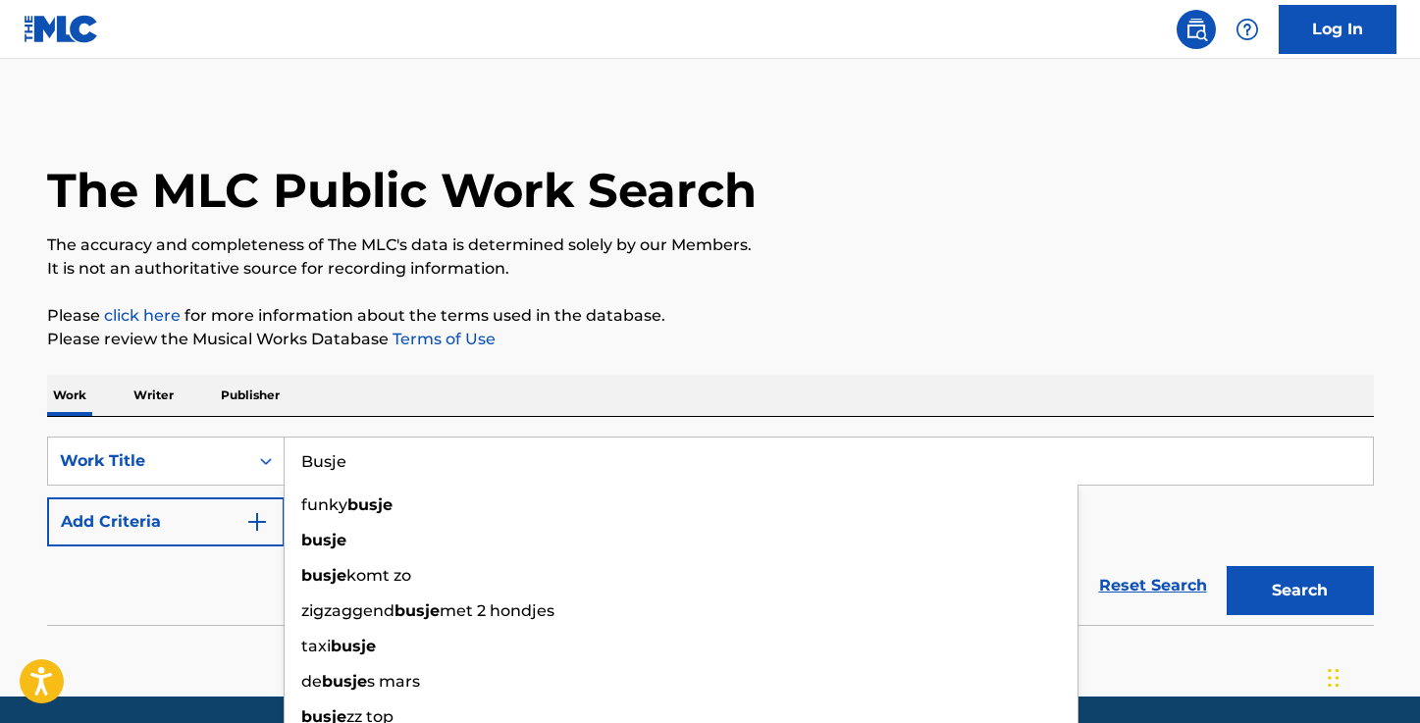  What do you see at coordinates (70, 395) in the screenshot?
I see `p: Work` at bounding box center [70, 395].